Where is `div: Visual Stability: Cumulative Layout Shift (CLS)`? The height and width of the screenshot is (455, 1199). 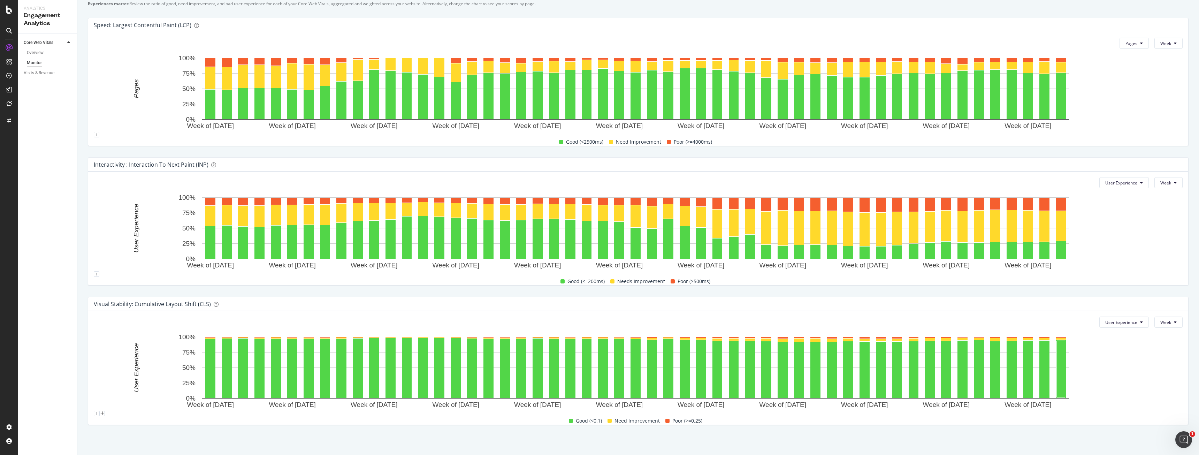
div: Visual Stability: Cumulative Layout Shift (CLS) is located at coordinates (152, 304).